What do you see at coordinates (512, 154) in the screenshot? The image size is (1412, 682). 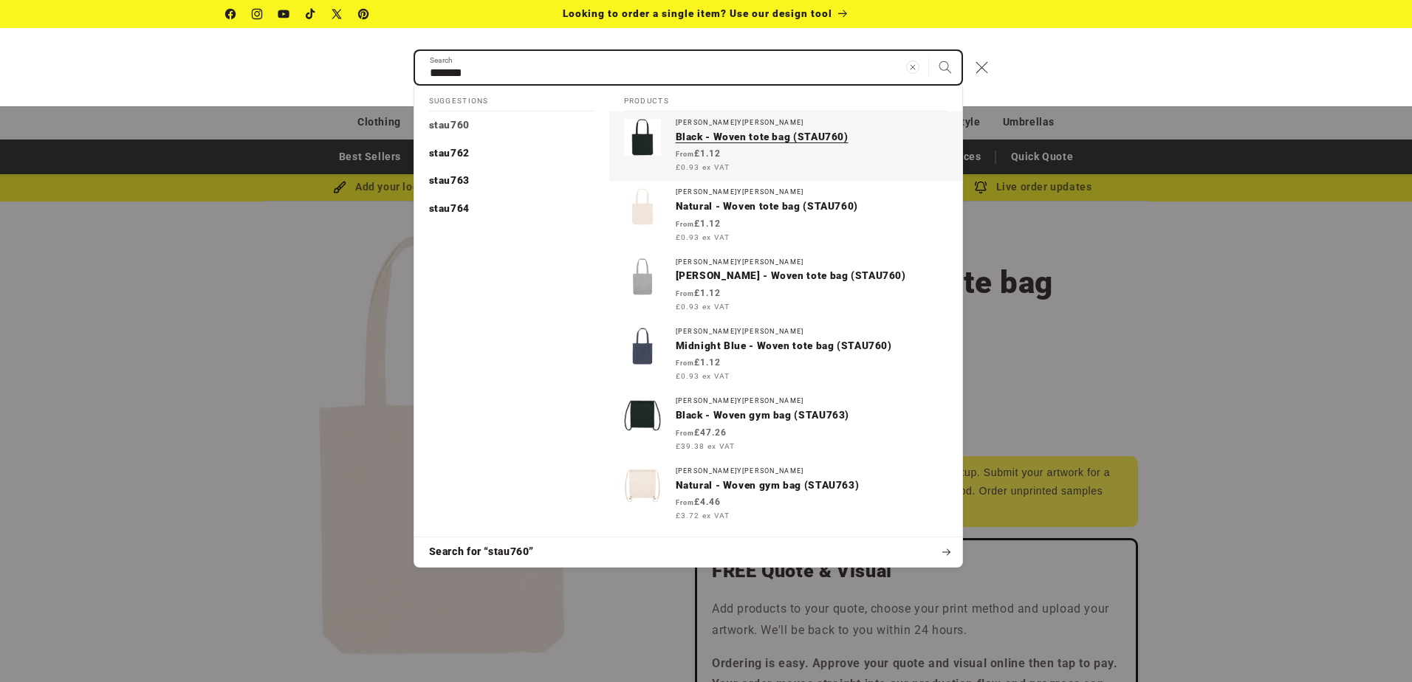 I see `a: stau762` at bounding box center [512, 154].